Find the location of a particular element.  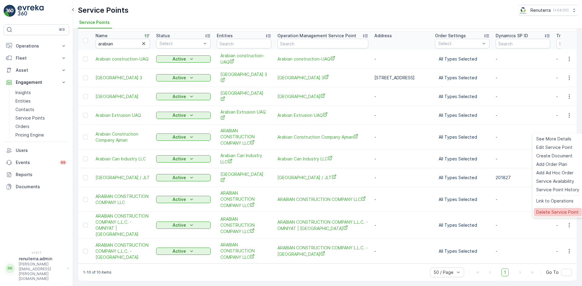

a: Edit Service Point is located at coordinates (558, 148).